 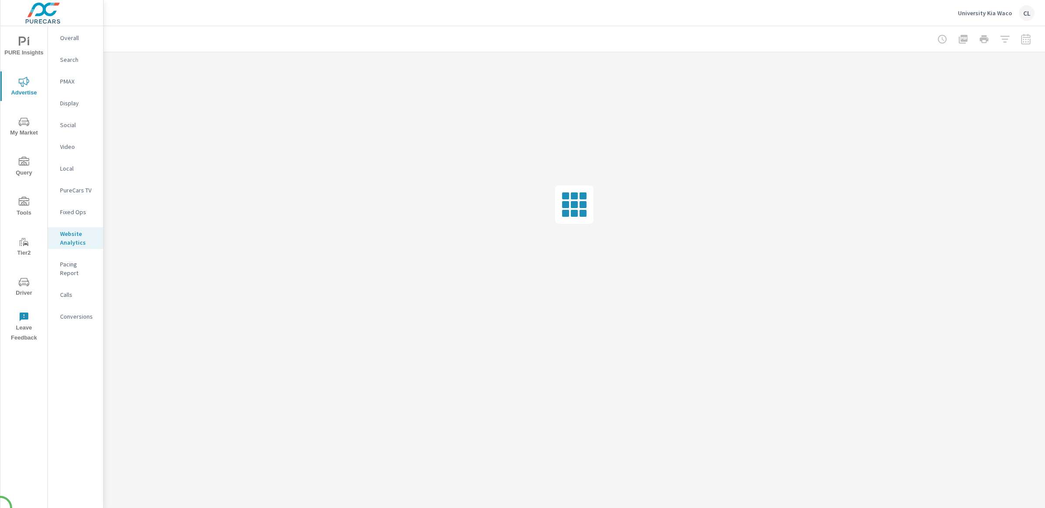 I want to click on p: Local, so click(x=78, y=168).